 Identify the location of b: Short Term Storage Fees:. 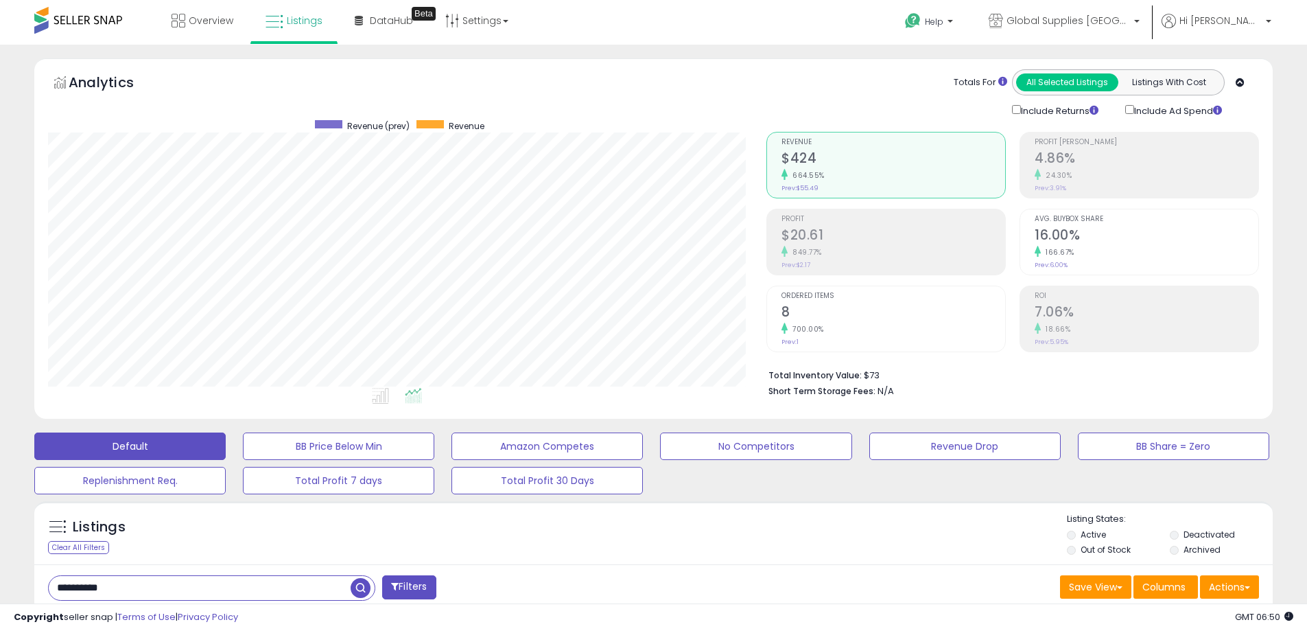
(822, 390).